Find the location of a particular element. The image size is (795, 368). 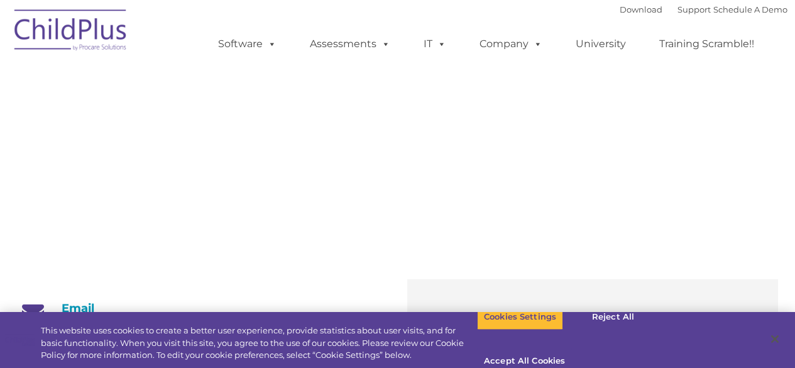

img: ChildPlus by Procare Solutions is located at coordinates (71, 32).